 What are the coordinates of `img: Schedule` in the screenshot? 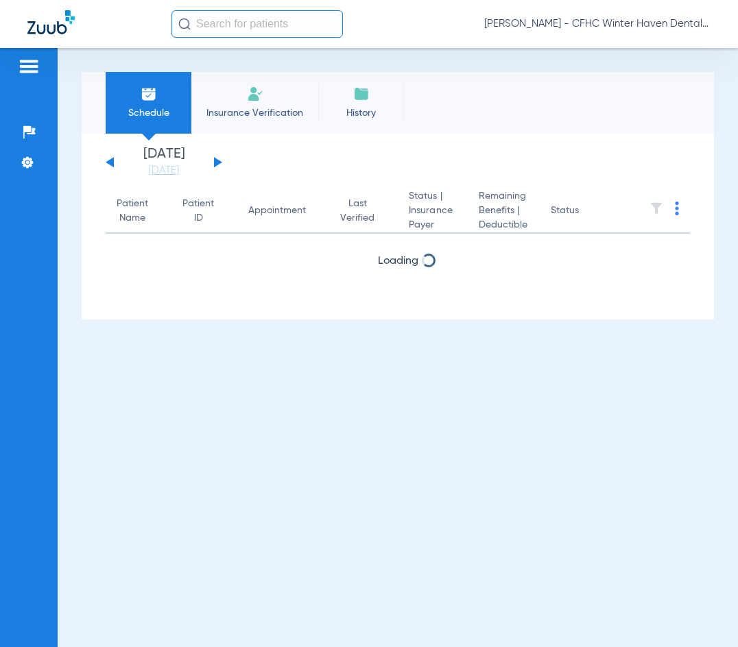 It's located at (149, 94).